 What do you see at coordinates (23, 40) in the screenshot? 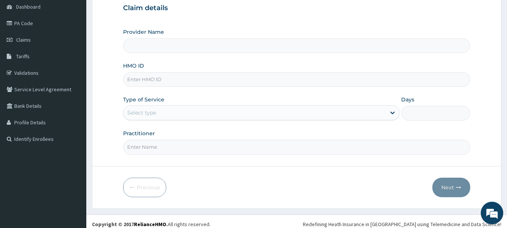
I see `span: Claims` at bounding box center [23, 40].